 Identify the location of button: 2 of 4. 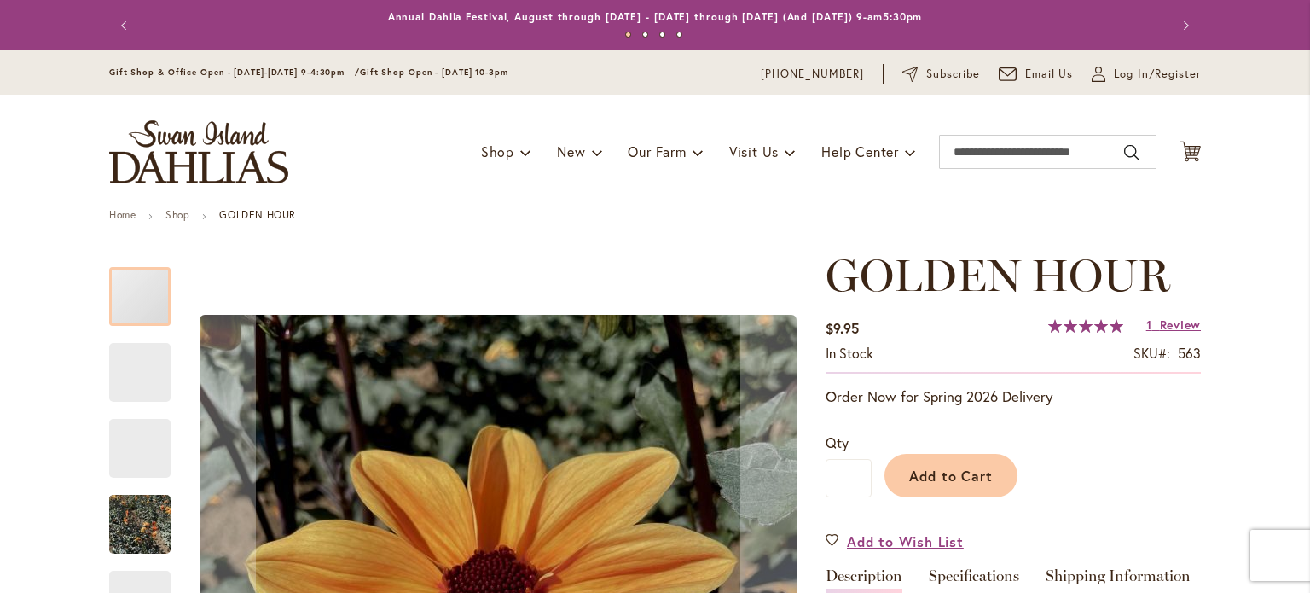
(645, 34).